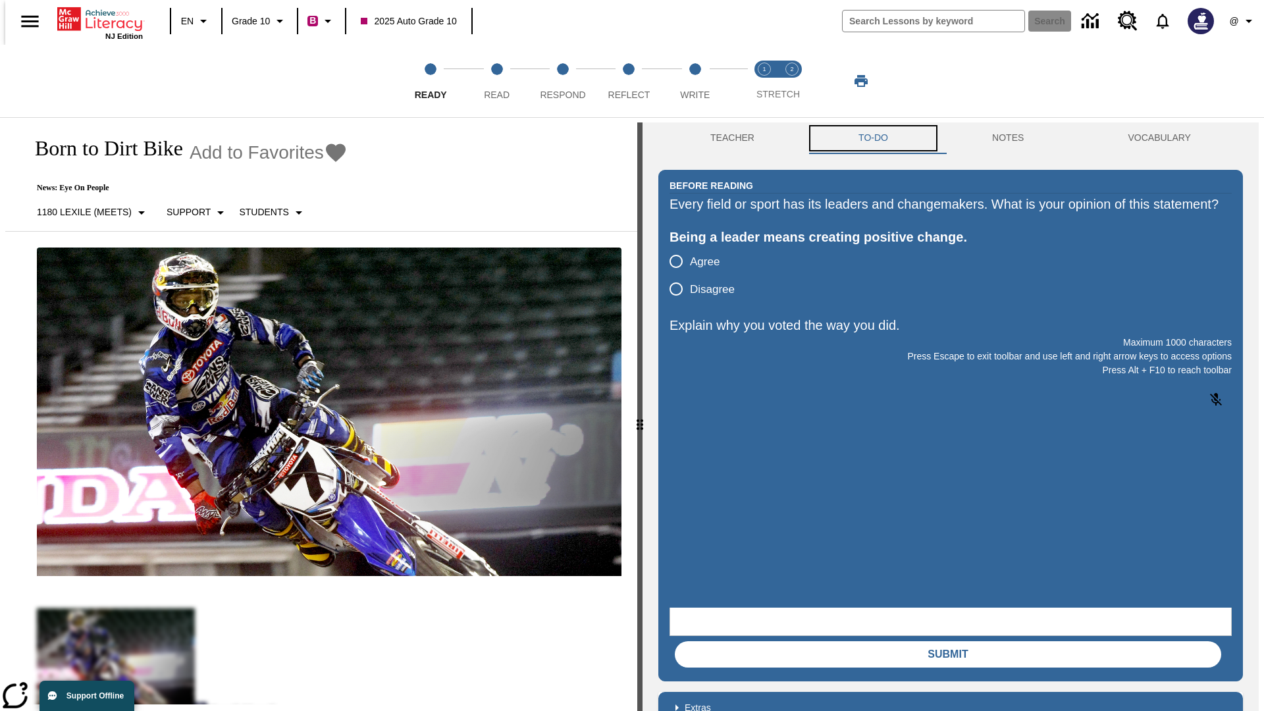 The image size is (1264, 711). Describe the element at coordinates (765, 81) in the screenshot. I see `button: Stretch Read step 1 of 2` at that location.